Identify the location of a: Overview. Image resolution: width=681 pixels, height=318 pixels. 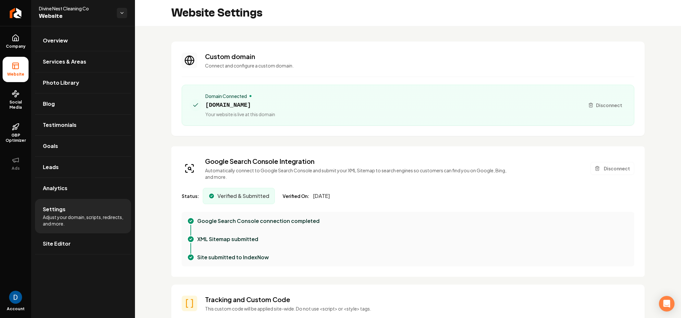
(83, 41).